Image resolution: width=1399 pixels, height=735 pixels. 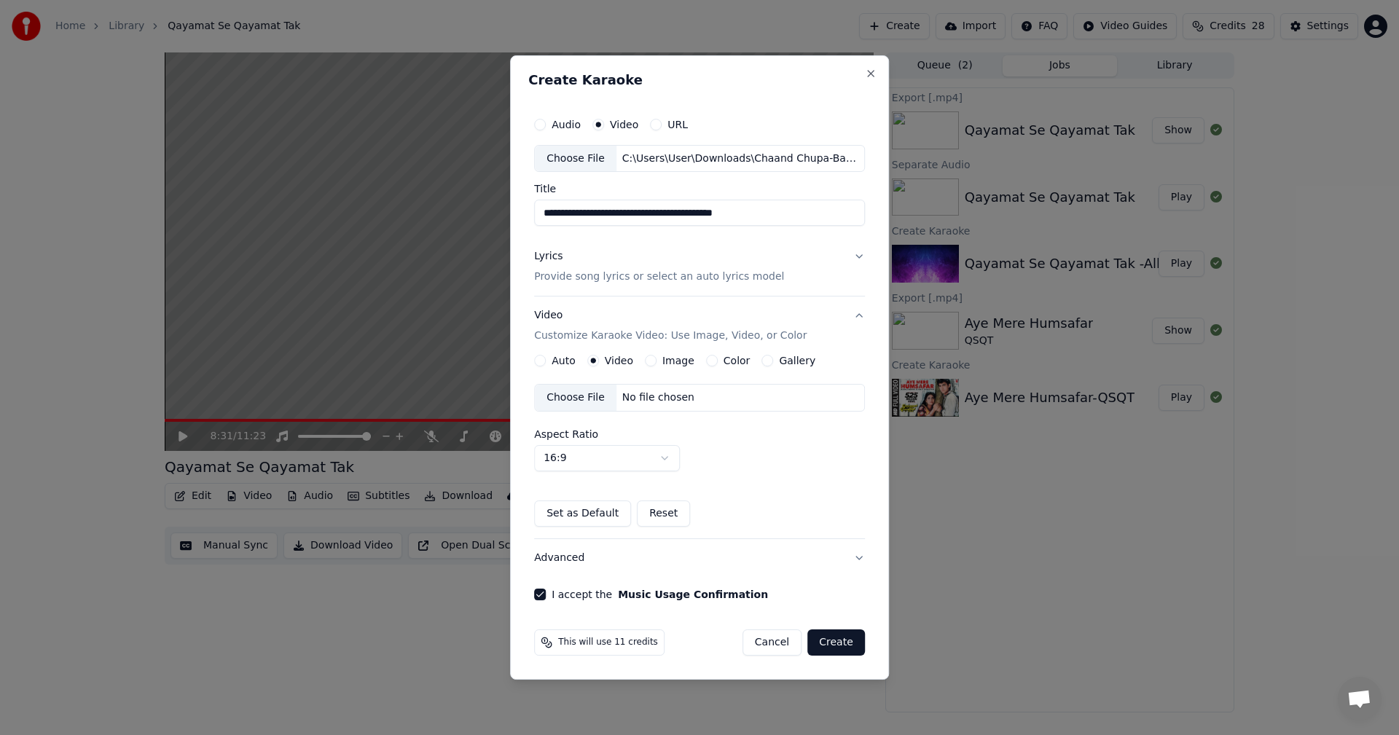 What do you see at coordinates (740, 159) in the screenshot?
I see `div: C:\Users\User\Downloads\Chaand Chupa-Badalo me-Raah me-Gali me -Songs.mp4` at bounding box center [740, 159].